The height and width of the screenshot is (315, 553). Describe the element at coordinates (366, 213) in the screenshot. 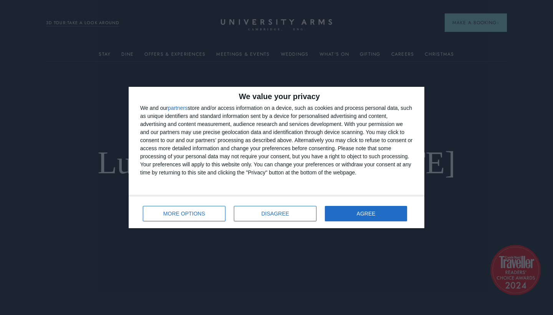

I see `span: AGREE` at that location.